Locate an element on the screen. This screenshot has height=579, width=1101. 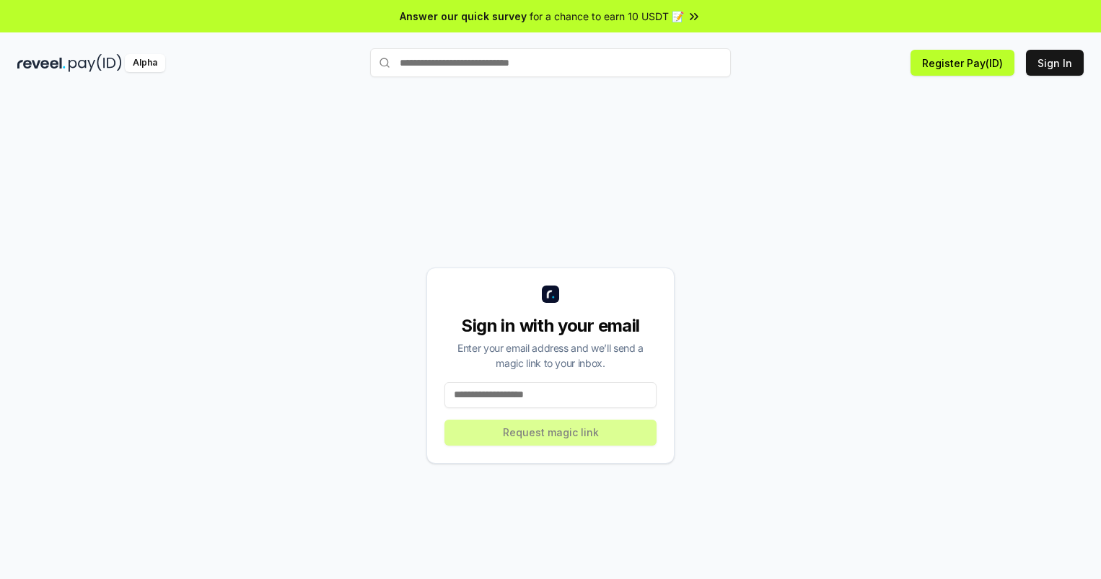
img: pay_id is located at coordinates (95, 63).